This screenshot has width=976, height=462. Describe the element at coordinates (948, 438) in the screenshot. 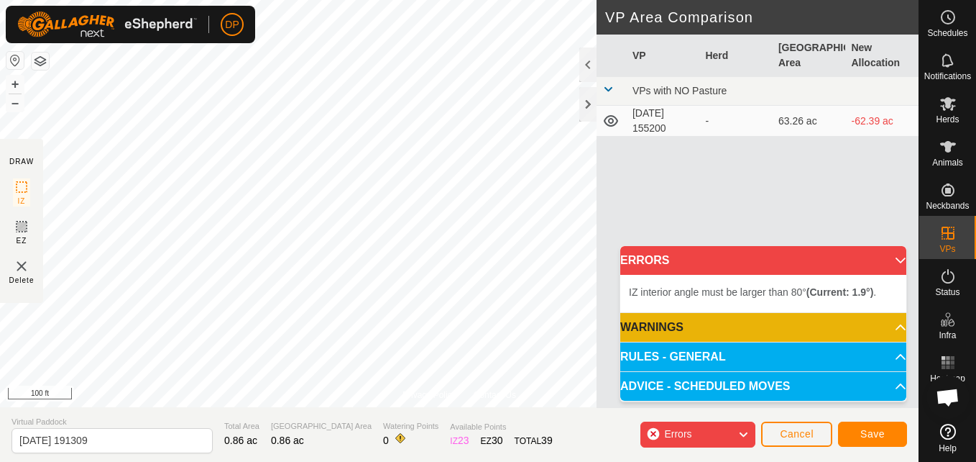

I see `a: Help` at that location.